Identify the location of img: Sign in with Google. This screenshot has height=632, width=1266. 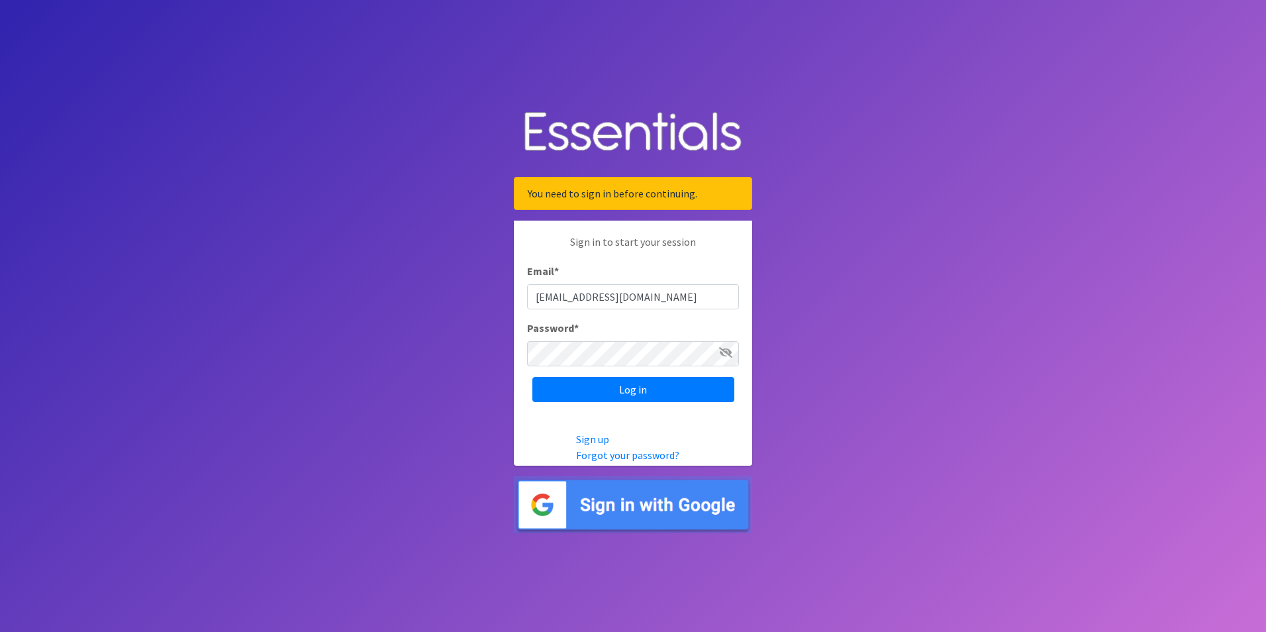
(633, 504).